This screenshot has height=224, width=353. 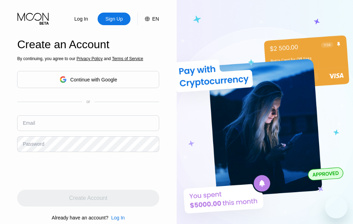 What do you see at coordinates (107, 59) in the screenshot?
I see `span: and` at bounding box center [107, 59].